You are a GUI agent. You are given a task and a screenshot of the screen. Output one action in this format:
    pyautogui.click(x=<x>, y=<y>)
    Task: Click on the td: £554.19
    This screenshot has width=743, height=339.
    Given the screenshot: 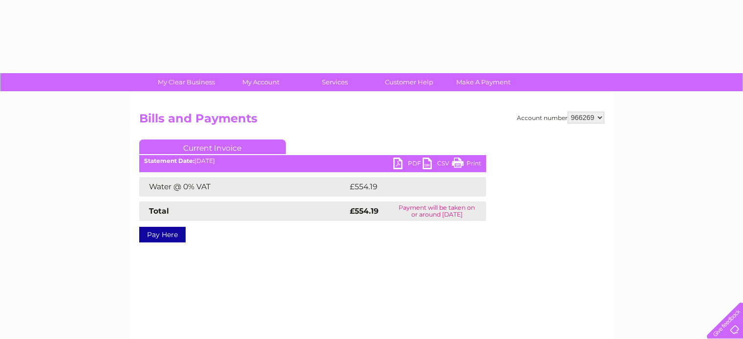 What is the action you would take?
    pyautogui.click(x=407, y=187)
    